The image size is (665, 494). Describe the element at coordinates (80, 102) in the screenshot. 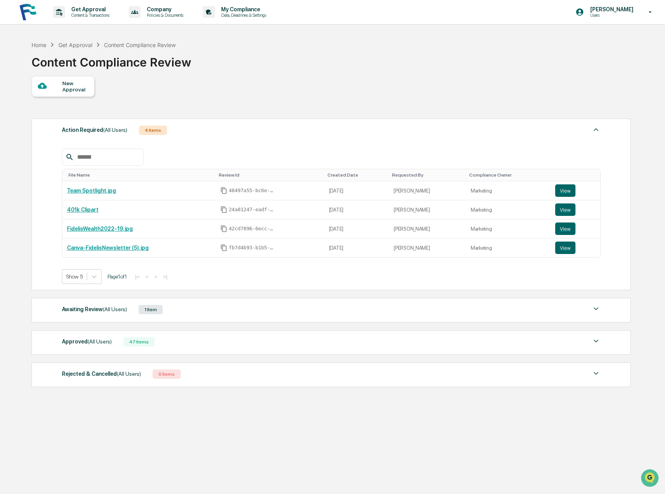

I see `span: Attestations` at that location.